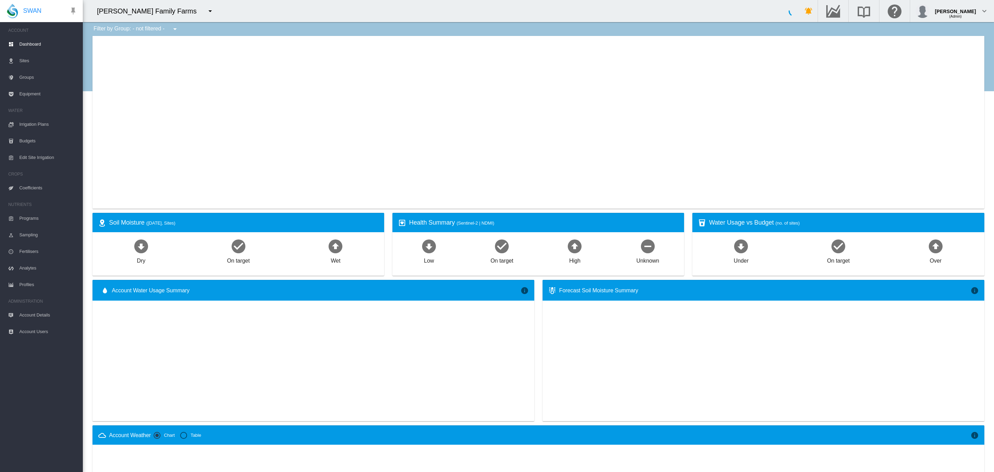 The width and height of the screenshot is (994, 472). What do you see at coordinates (48, 188) in the screenshot?
I see `span: Coefficients` at bounding box center [48, 188].